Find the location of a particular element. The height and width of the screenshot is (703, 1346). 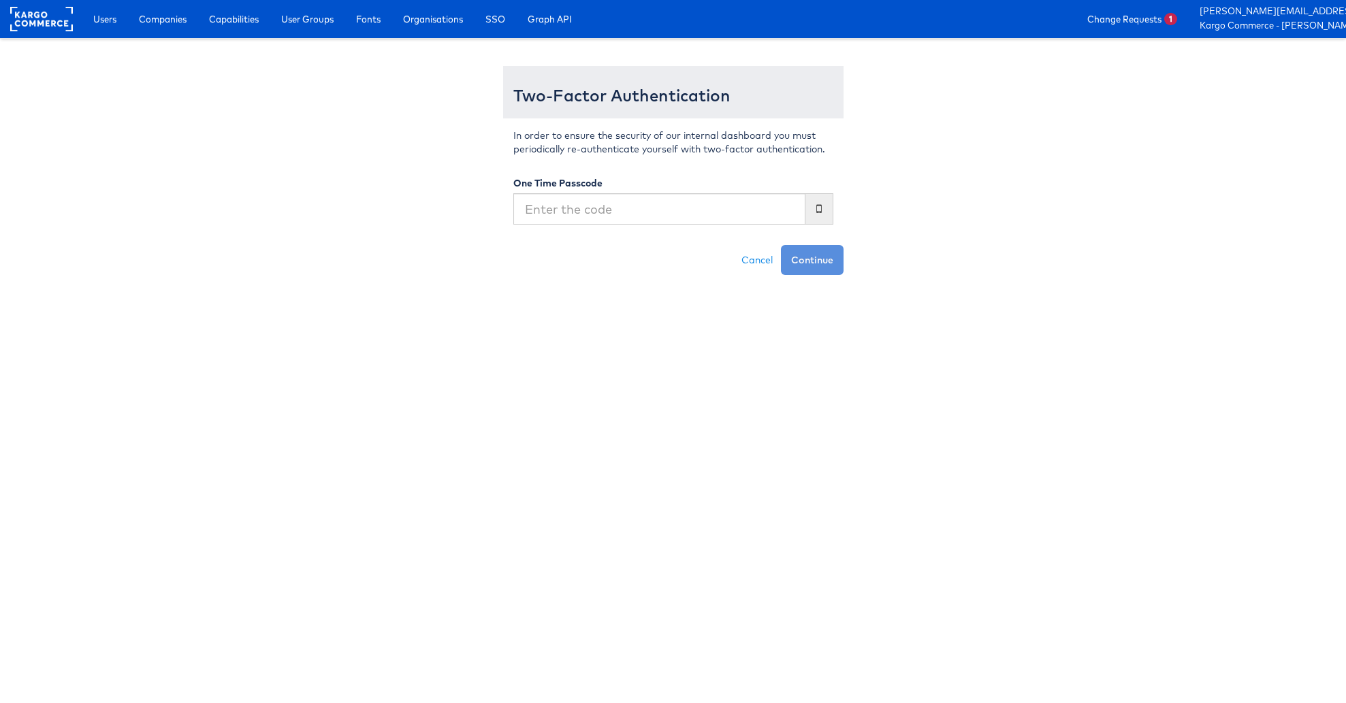

span: Graph API is located at coordinates (549, 19).